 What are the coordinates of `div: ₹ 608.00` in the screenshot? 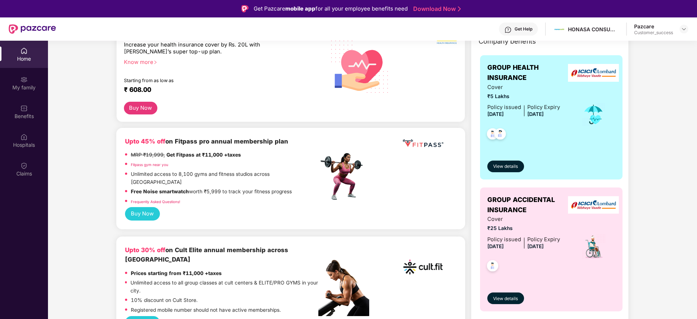 It's located at (218, 90).